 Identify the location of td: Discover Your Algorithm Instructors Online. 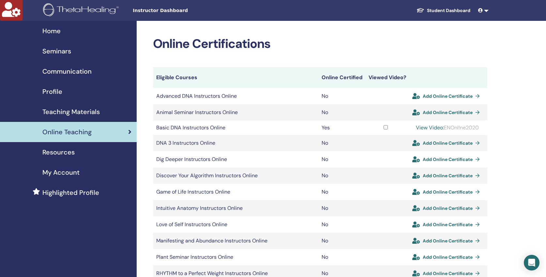
(236, 176).